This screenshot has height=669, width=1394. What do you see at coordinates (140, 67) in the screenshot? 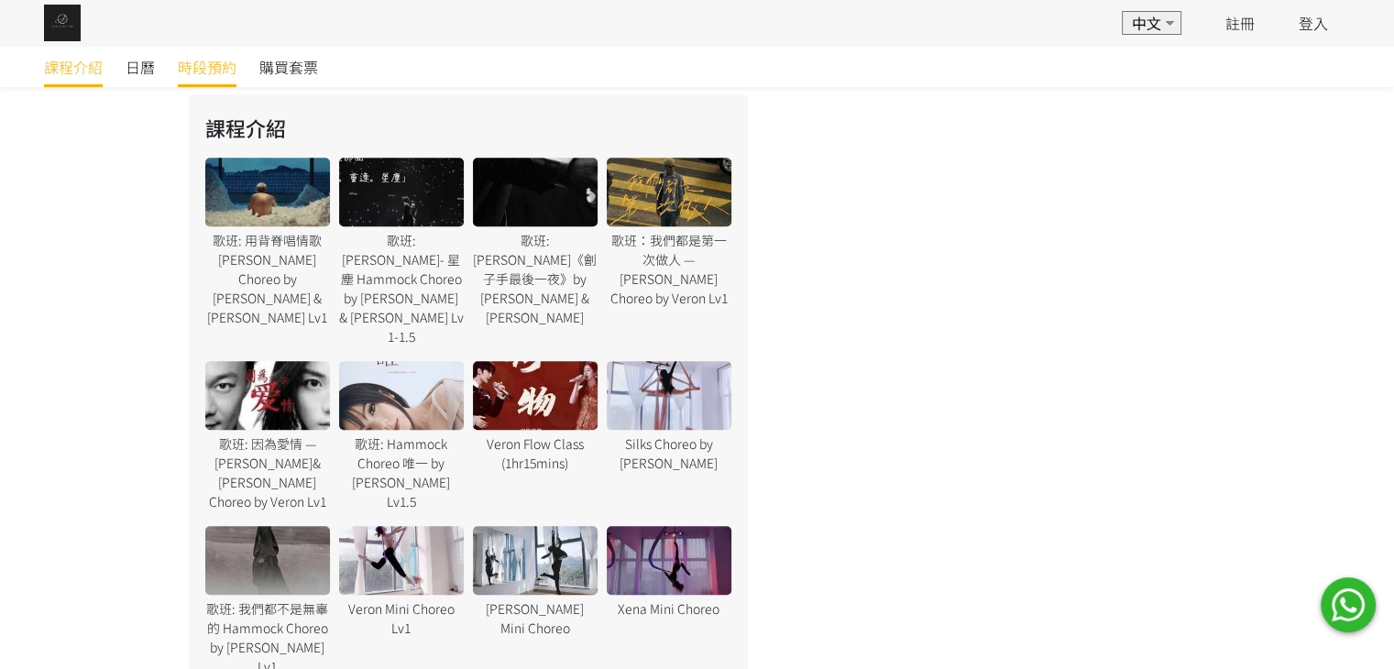
I see `span: 日曆` at bounding box center [140, 67].